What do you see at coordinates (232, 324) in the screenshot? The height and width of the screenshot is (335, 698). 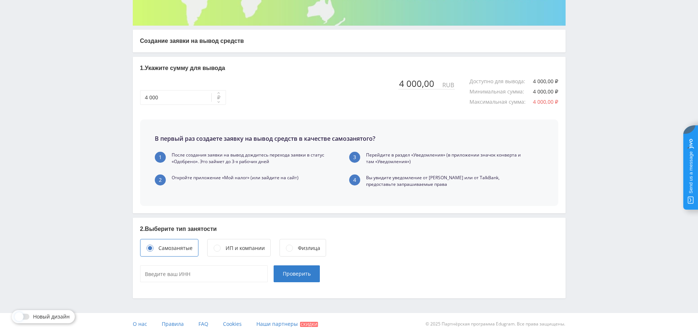 I see `a: Cookies` at bounding box center [232, 324].